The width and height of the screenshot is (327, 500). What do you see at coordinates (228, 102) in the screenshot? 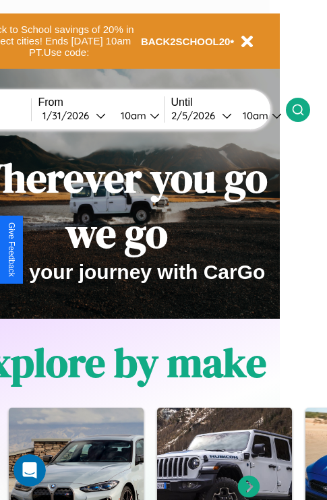
I see `label: Until` at bounding box center [228, 102].